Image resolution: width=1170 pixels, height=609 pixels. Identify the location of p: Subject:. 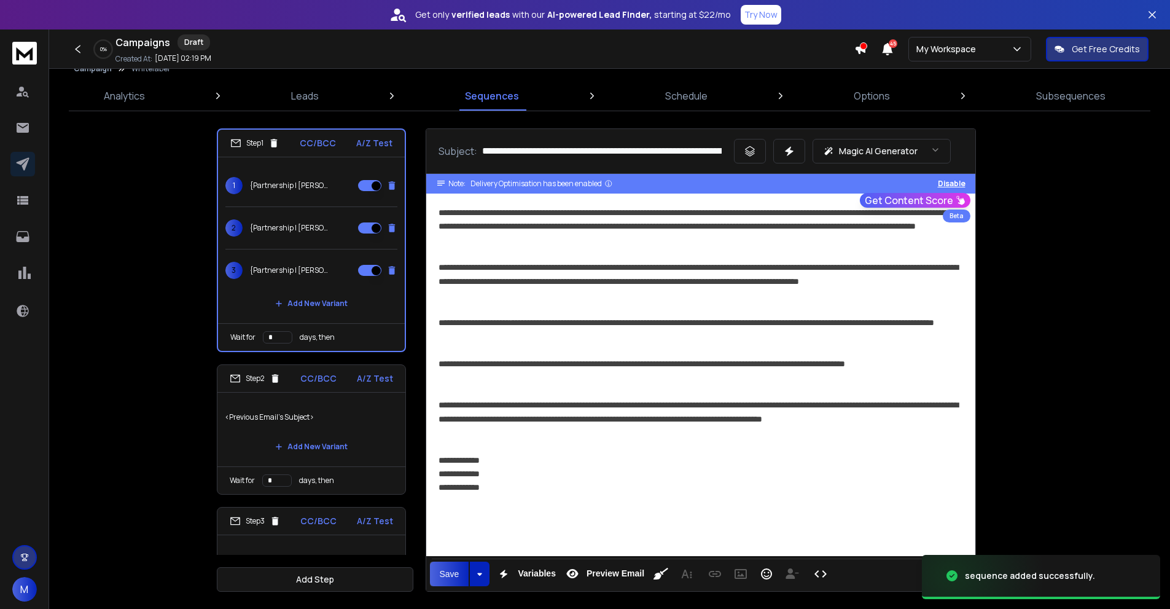
(458, 151).